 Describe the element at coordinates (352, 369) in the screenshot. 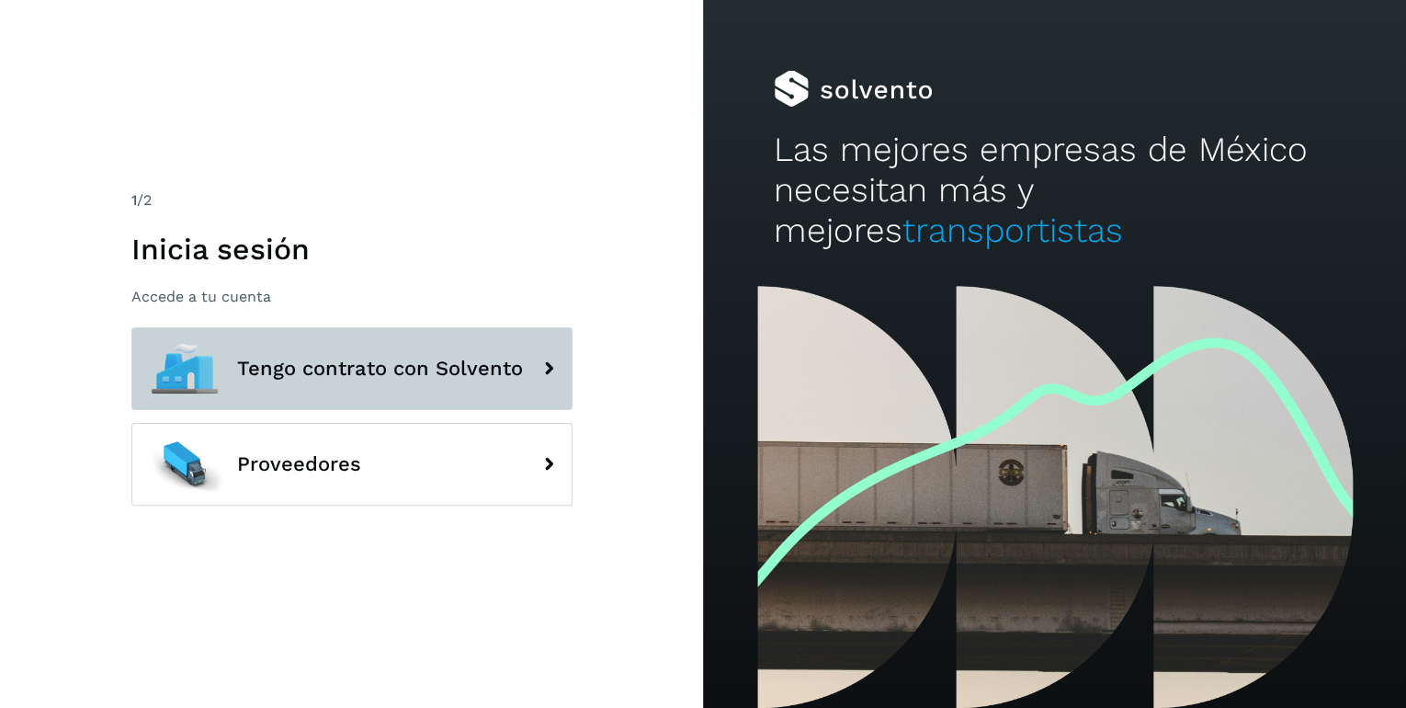

I see `button: Tengo contrato con Solvento` at that location.